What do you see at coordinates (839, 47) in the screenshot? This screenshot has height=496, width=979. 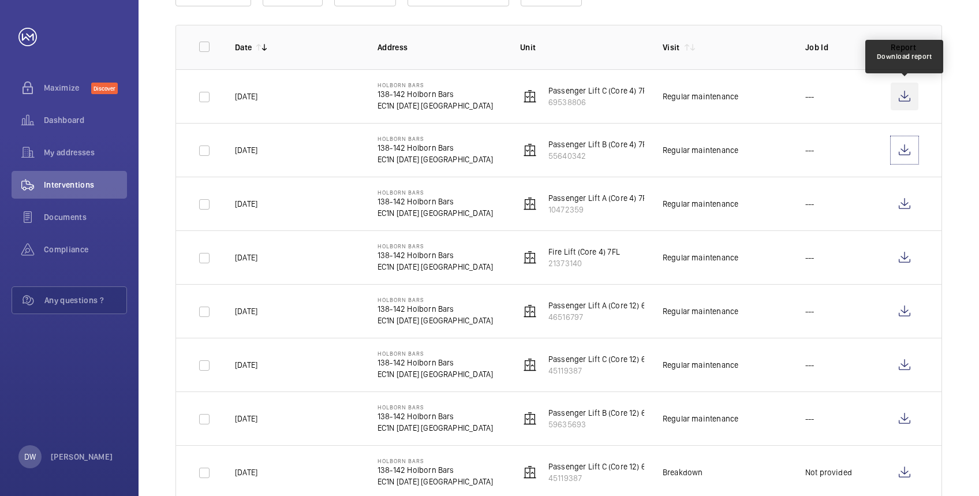 I see `p: Job Id` at bounding box center [839, 47].